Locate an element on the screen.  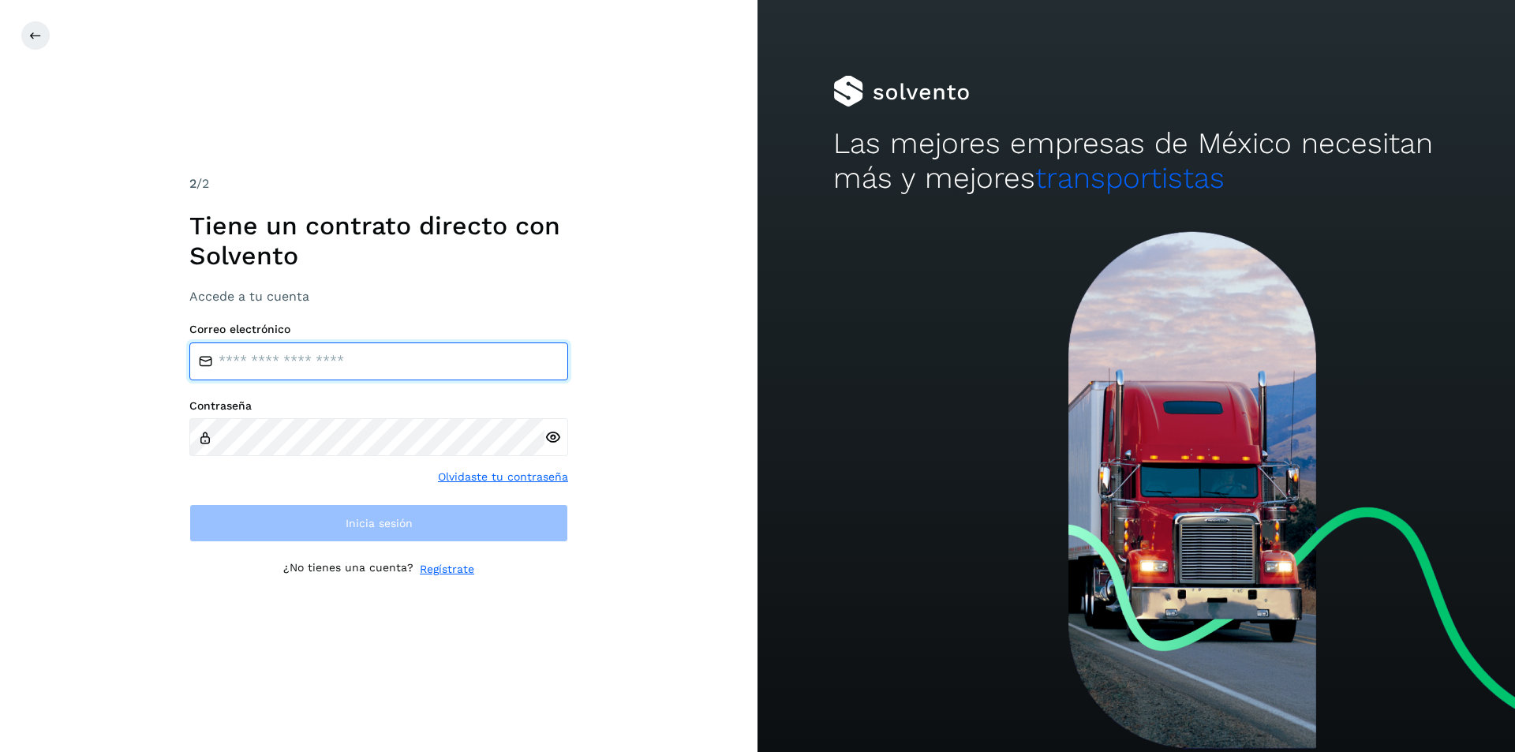
h3: Accede a tu cuenta is located at coordinates (379, 296).